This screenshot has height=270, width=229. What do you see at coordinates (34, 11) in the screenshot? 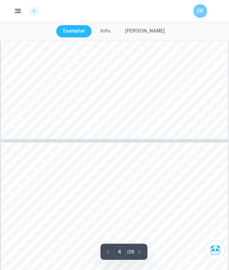
I see `img: Clastify logo` at bounding box center [34, 11].